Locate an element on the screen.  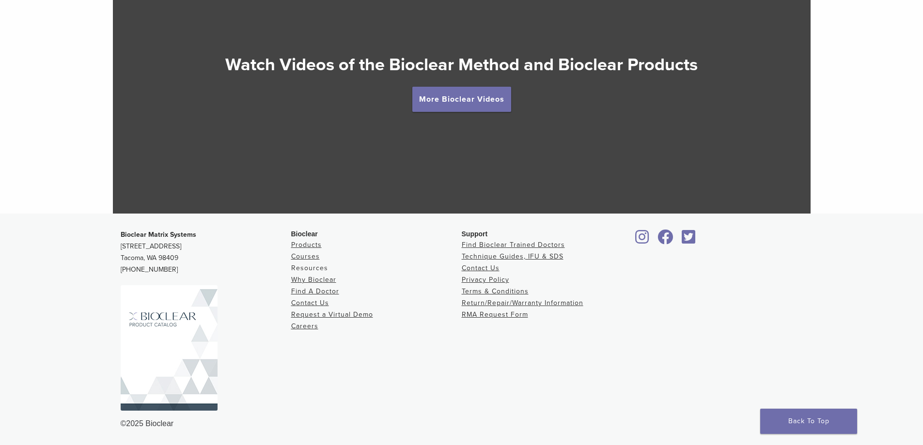
a: Courses is located at coordinates (305, 256).